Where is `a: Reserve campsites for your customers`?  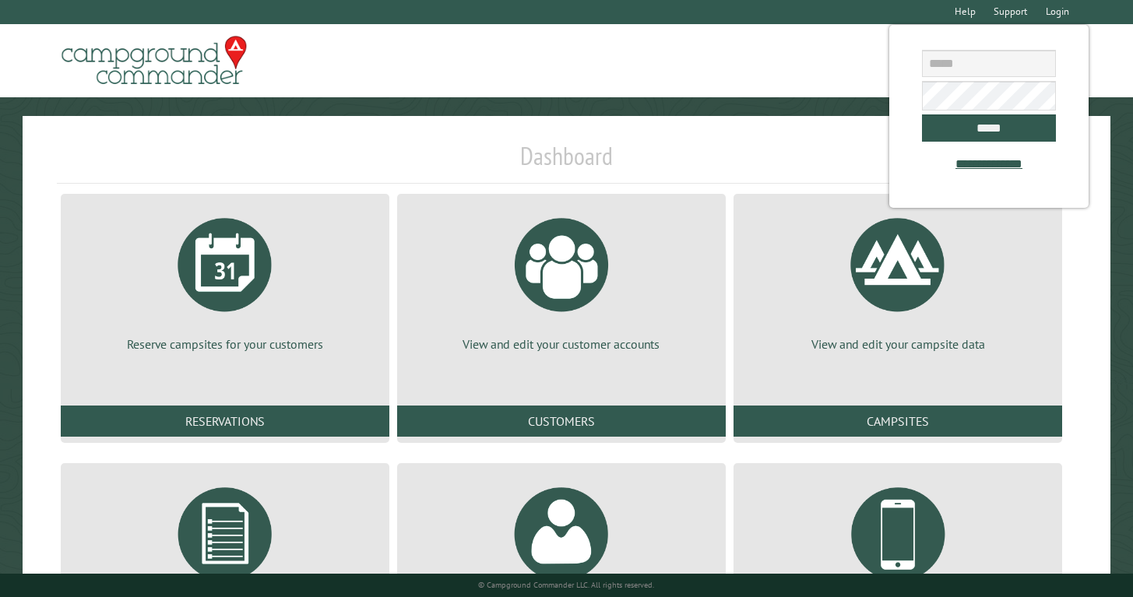
a: Reserve campsites for your customers is located at coordinates (225, 280).